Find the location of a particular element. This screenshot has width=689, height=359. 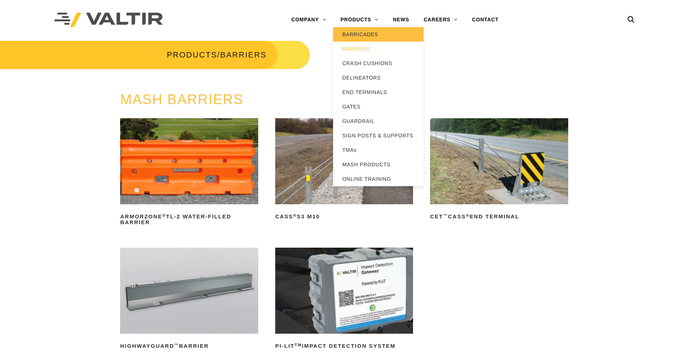

a: CASS®S3 M10 is located at coordinates (344, 170).